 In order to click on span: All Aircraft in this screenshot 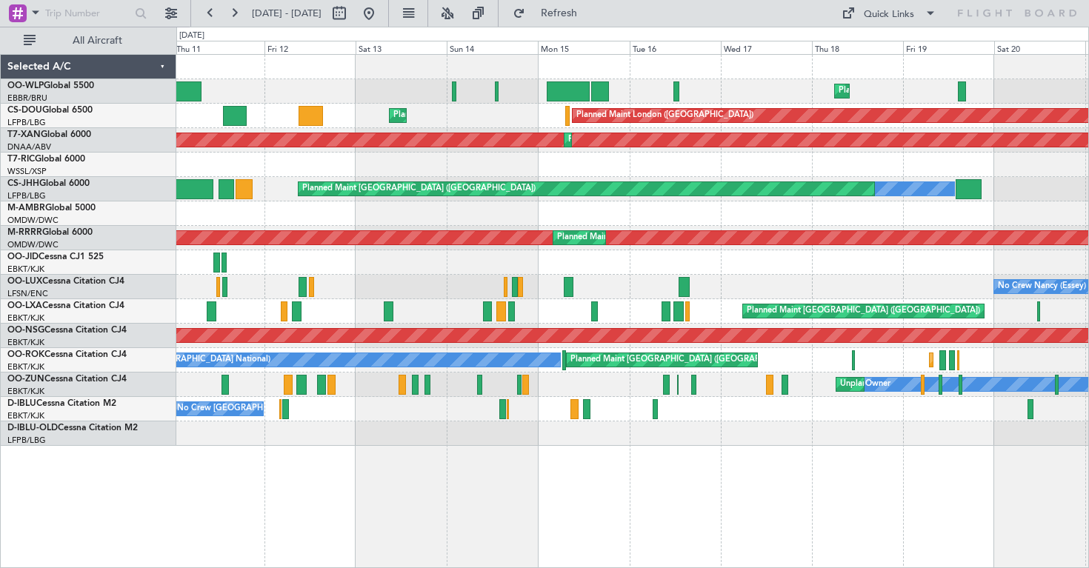, I will do `click(97, 41)`.